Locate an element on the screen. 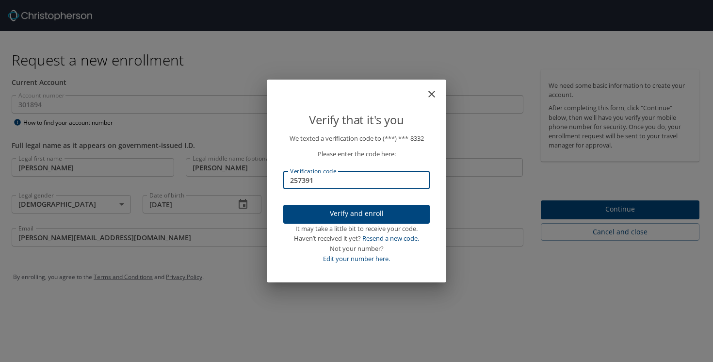  span: Verify and enroll is located at coordinates (357, 213).